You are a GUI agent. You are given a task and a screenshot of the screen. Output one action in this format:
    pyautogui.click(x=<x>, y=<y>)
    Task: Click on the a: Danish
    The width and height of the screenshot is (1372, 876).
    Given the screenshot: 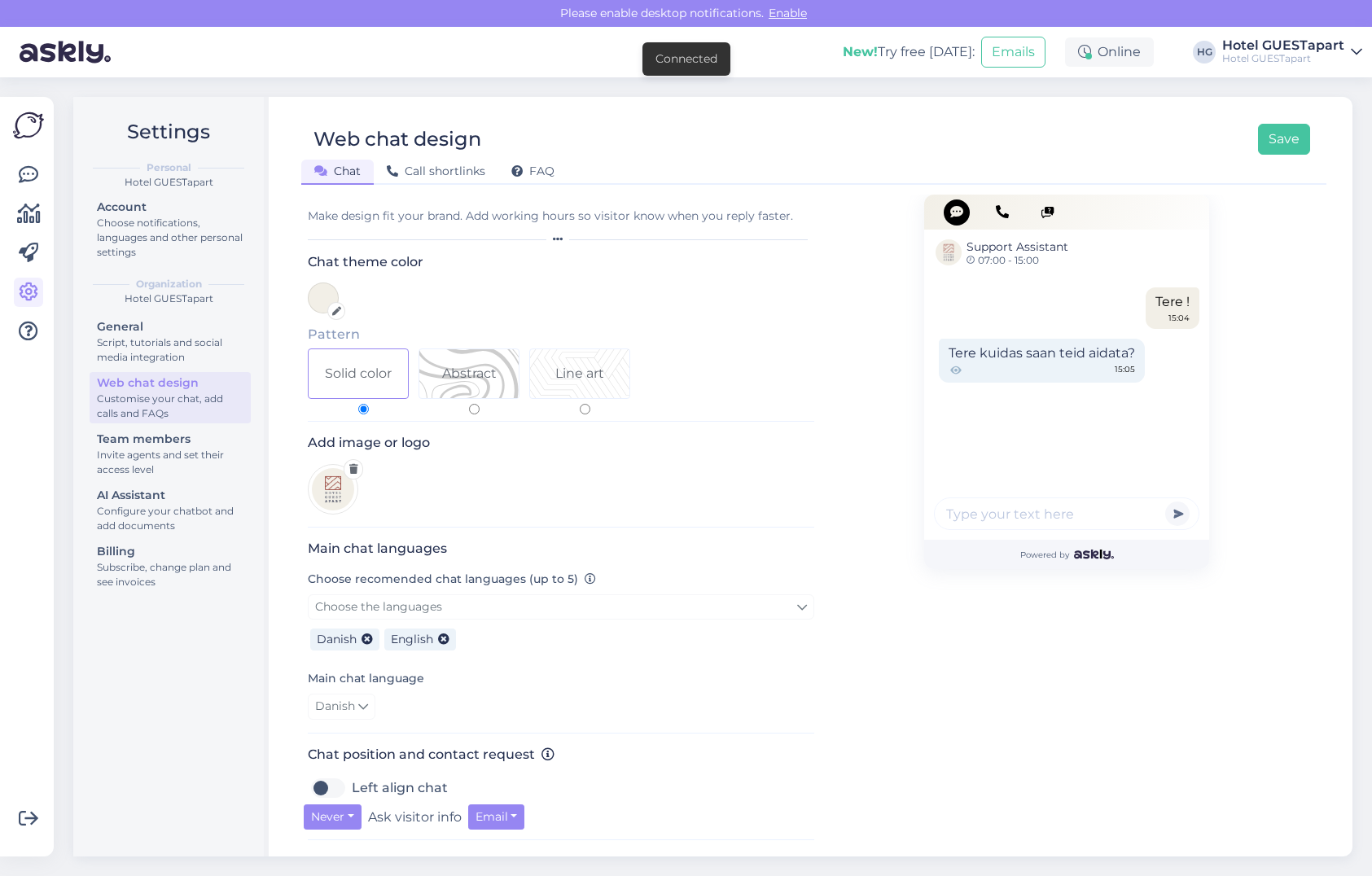 What is the action you would take?
    pyautogui.click(x=341, y=706)
    